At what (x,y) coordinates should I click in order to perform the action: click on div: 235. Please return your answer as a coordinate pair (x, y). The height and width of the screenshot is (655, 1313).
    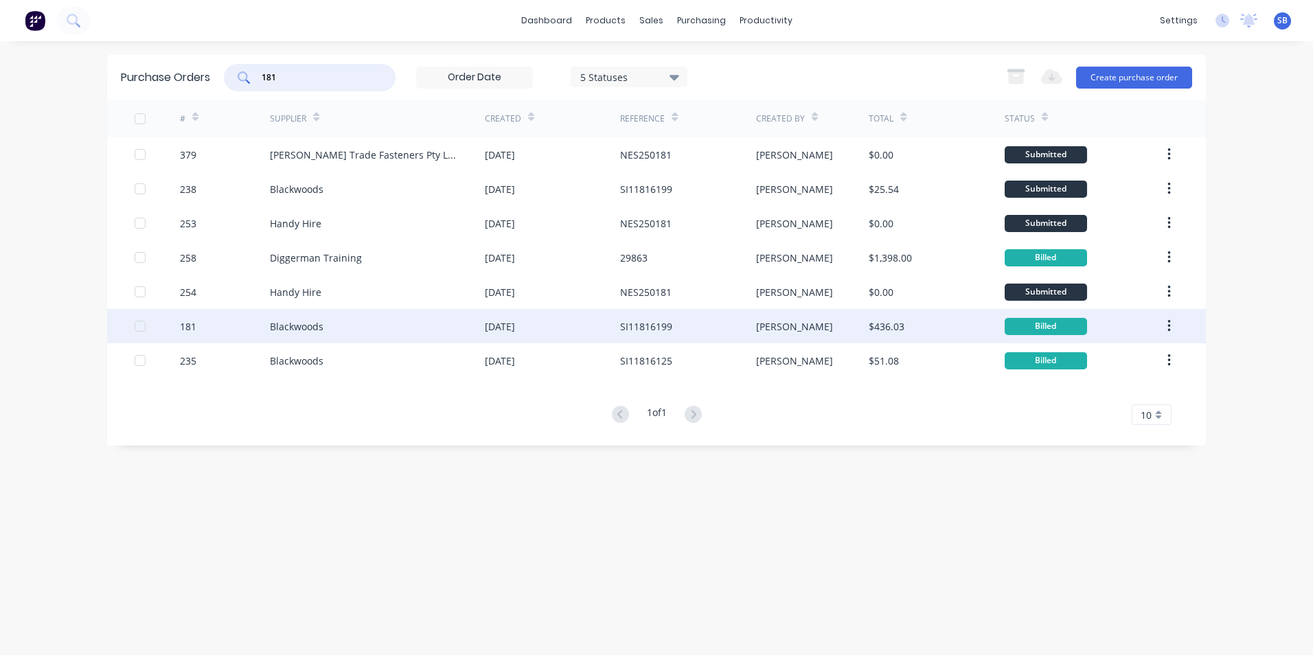
    Looking at the image, I should click on (188, 361).